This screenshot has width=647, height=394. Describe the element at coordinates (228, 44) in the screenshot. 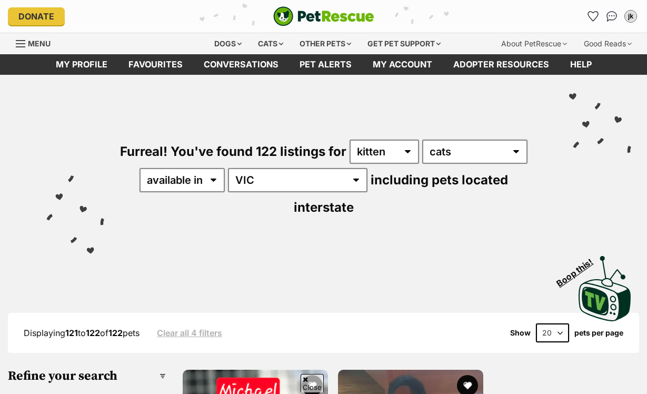

I see `div: Dogs` at that location.